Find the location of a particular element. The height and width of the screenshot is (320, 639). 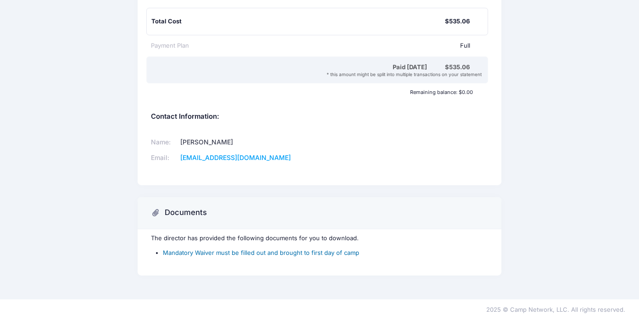

span: 2025 © Camp Network, LLC. All rights reserved. is located at coordinates (556, 310).